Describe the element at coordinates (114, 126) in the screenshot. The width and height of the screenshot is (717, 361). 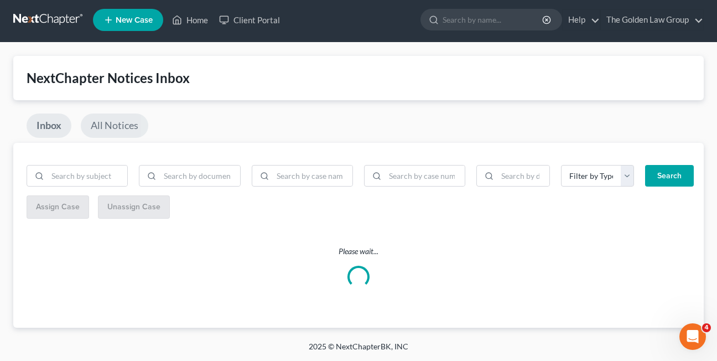
I see `a: All Notices` at that location.